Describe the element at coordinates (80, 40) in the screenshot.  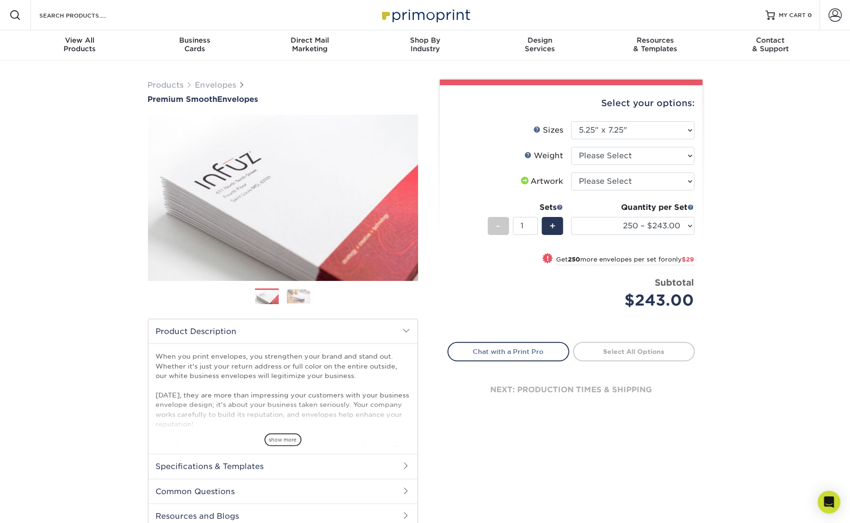
I see `span: View All` at that location.